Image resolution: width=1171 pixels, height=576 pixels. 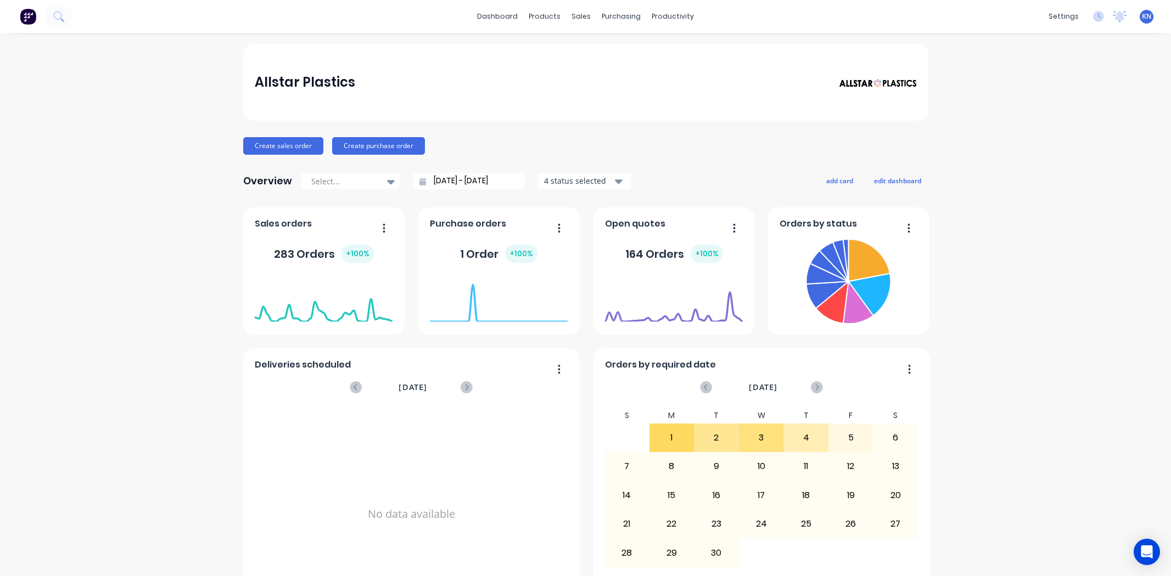 What do you see at coordinates (674, 254) in the screenshot?
I see `div: 164 Orders` at bounding box center [674, 254].